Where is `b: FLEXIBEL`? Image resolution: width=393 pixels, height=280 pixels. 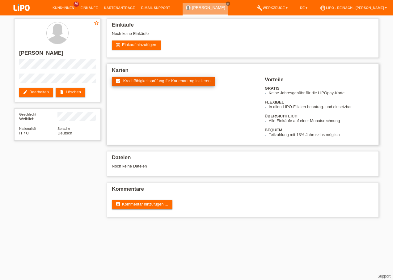
b: FLEXIBEL is located at coordinates (275, 102).